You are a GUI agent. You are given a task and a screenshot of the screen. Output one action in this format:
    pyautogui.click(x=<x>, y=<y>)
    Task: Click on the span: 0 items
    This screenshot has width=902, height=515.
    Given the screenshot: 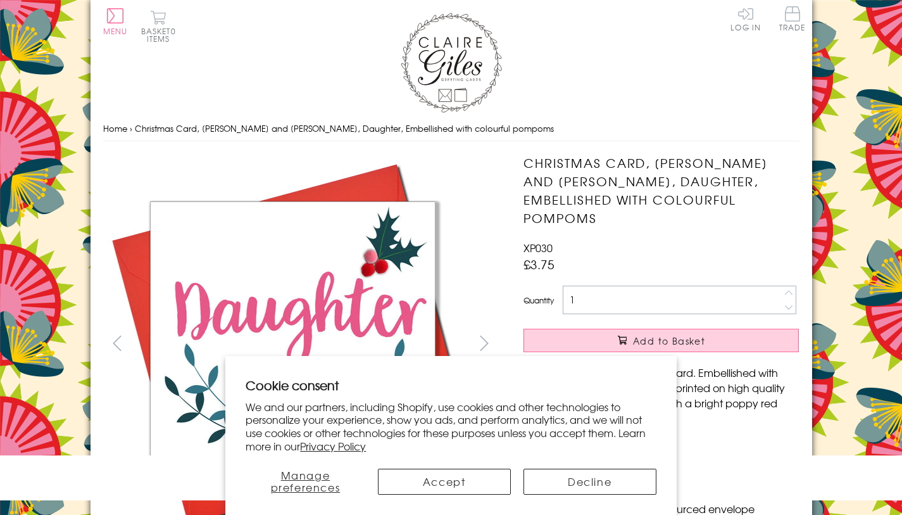 What is the action you would take?
    pyautogui.click(x=161, y=35)
    